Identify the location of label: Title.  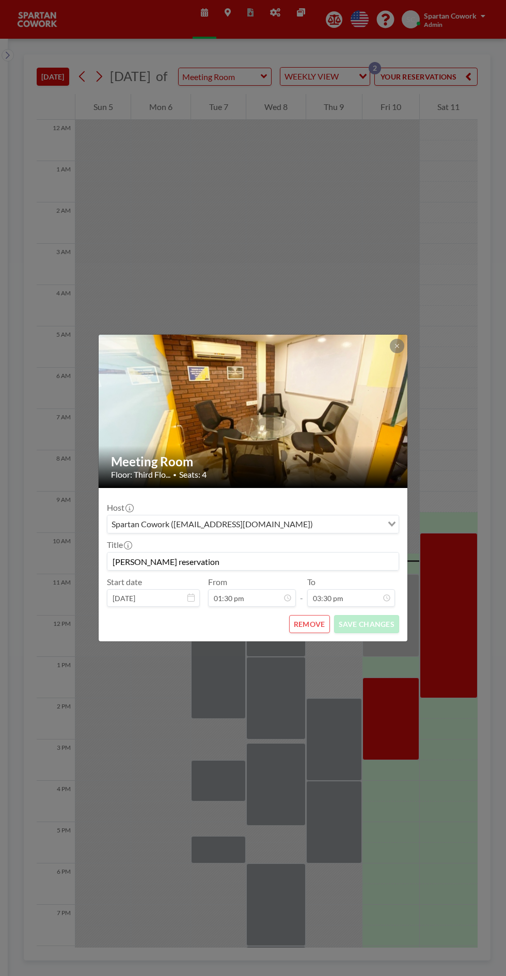
(119, 545).